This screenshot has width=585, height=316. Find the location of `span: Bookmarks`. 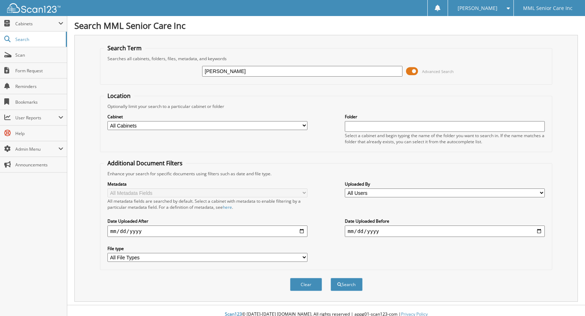

span: Bookmarks is located at coordinates (39, 102).